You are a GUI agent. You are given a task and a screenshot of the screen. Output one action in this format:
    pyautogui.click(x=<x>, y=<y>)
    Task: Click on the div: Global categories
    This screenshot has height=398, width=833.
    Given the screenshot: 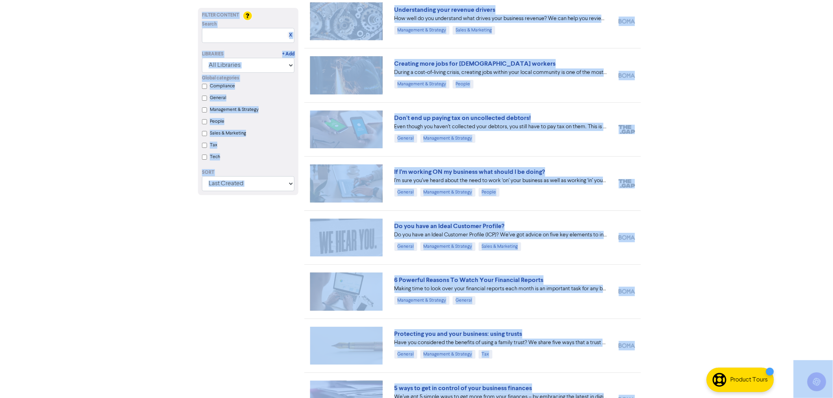 What is the action you would take?
    pyautogui.click(x=248, y=78)
    